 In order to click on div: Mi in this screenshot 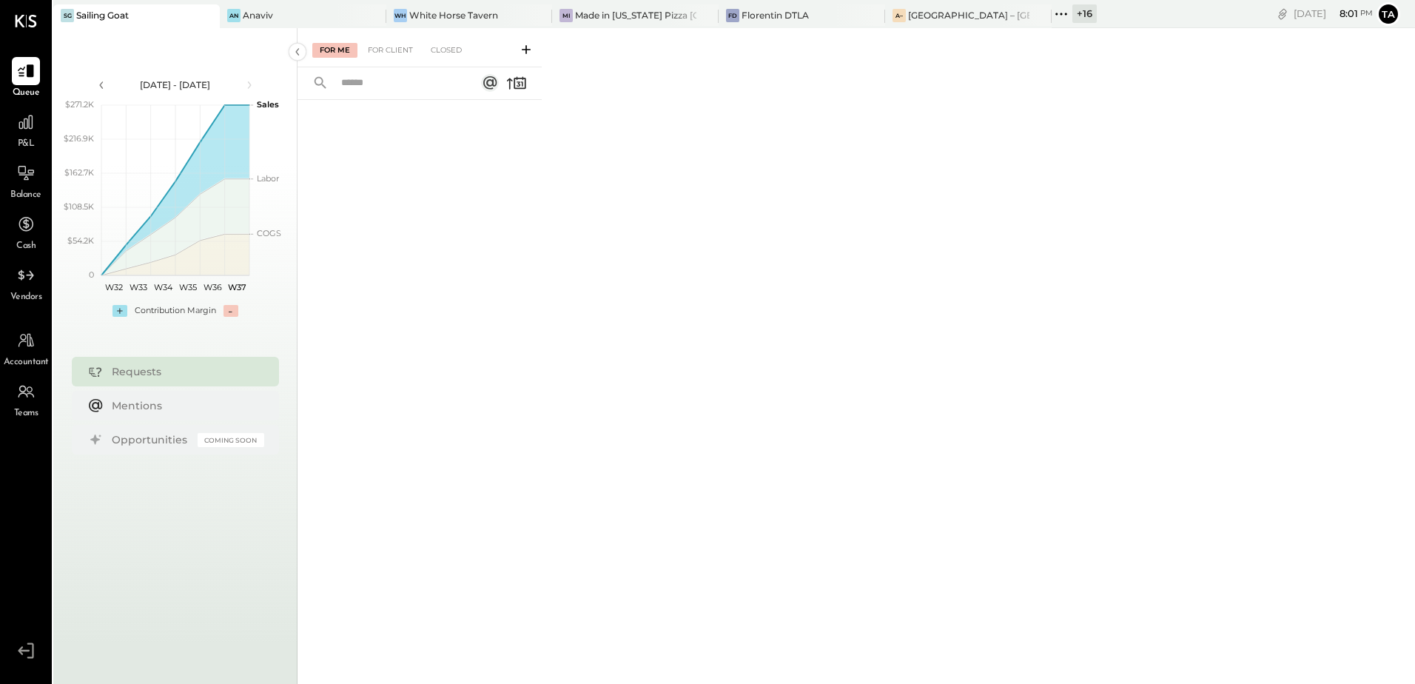, I will do `click(566, 16)`.